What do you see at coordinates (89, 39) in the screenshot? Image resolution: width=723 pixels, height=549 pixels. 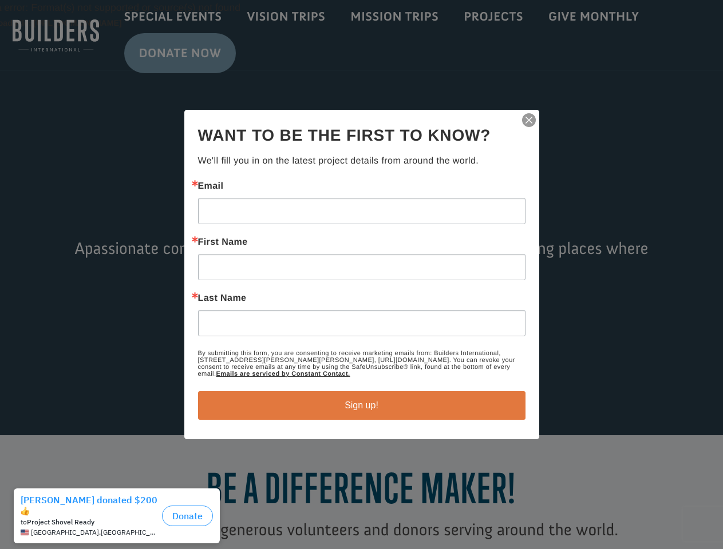 I see `div: to` at bounding box center [89, 39].